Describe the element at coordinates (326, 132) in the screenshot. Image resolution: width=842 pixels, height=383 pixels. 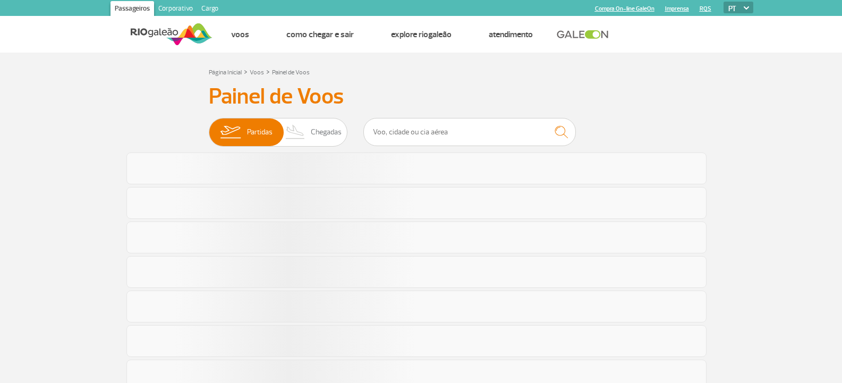
I see `span: Chegadas` at that location.